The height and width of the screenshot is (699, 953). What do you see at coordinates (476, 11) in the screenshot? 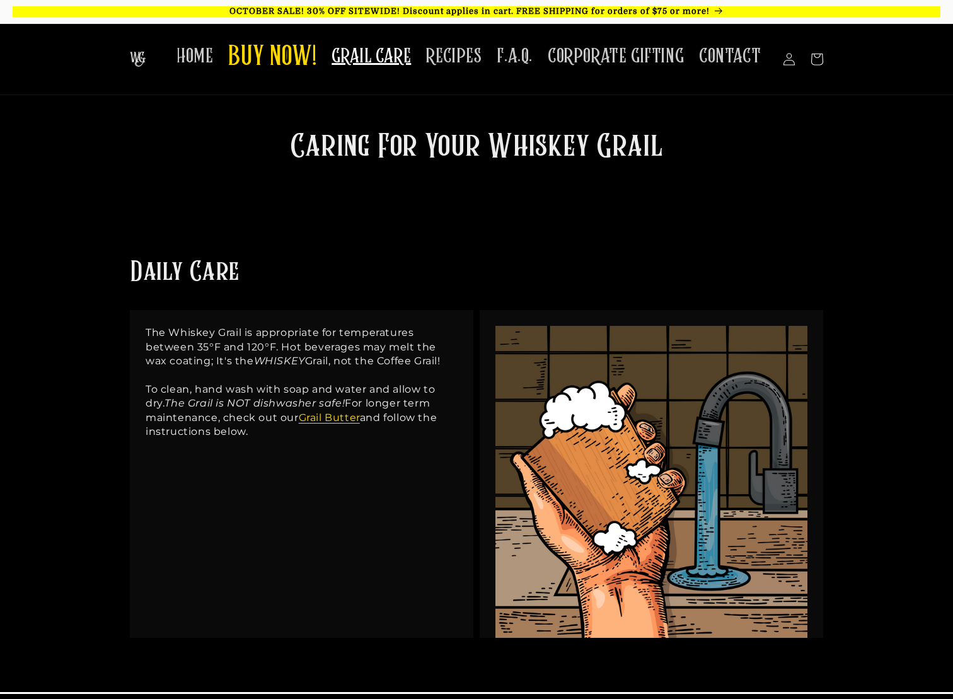
I see `p: OCTOBER SALE! 30% OFF SITEWIDE! Discount applies in cart. FREE SHIPPING for orders of $75 or more!` at bounding box center [476, 11].